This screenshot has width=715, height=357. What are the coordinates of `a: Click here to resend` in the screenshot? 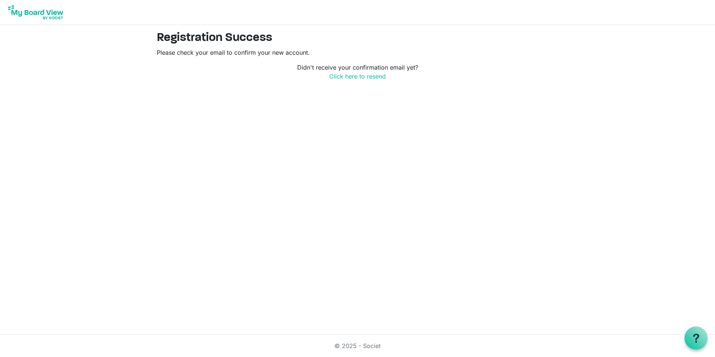 It's located at (358, 76).